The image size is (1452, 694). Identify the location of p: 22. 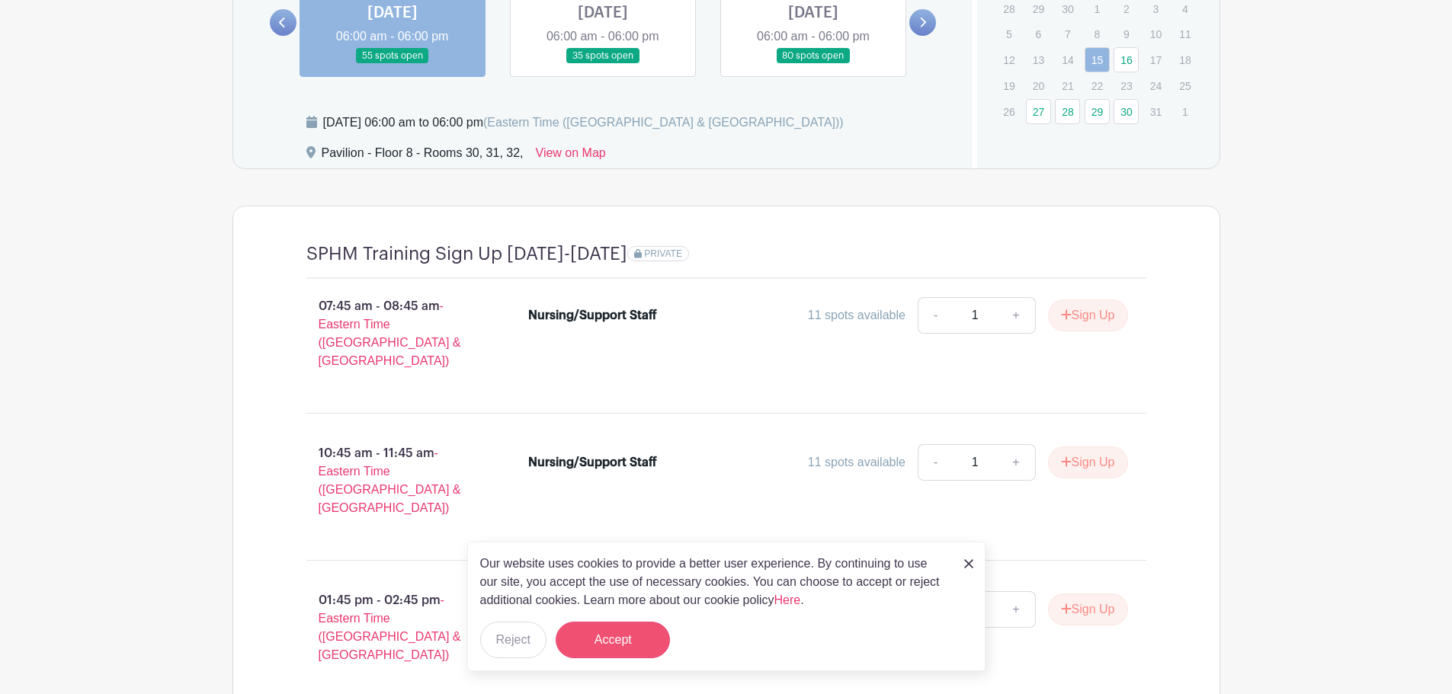
(1097, 85).